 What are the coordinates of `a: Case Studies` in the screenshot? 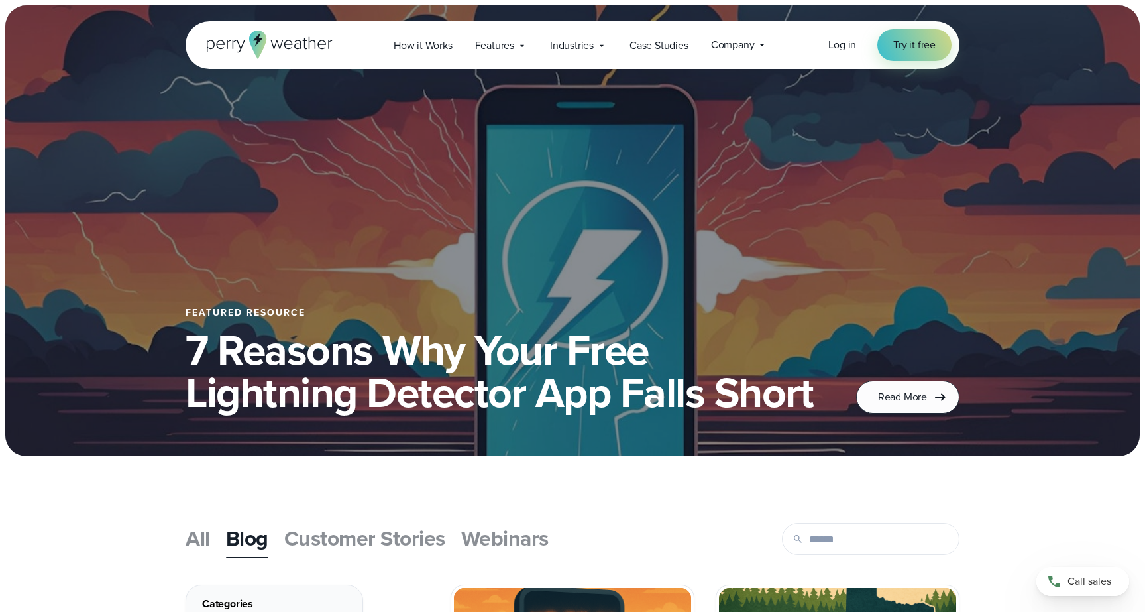 It's located at (659, 45).